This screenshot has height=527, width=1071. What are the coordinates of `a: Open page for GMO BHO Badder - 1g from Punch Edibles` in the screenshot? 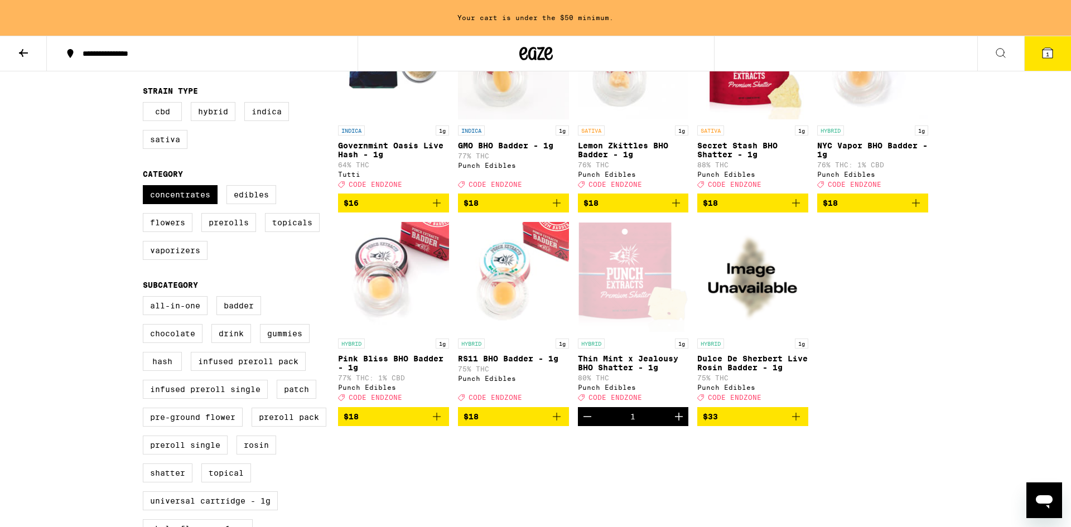 It's located at (513, 101).